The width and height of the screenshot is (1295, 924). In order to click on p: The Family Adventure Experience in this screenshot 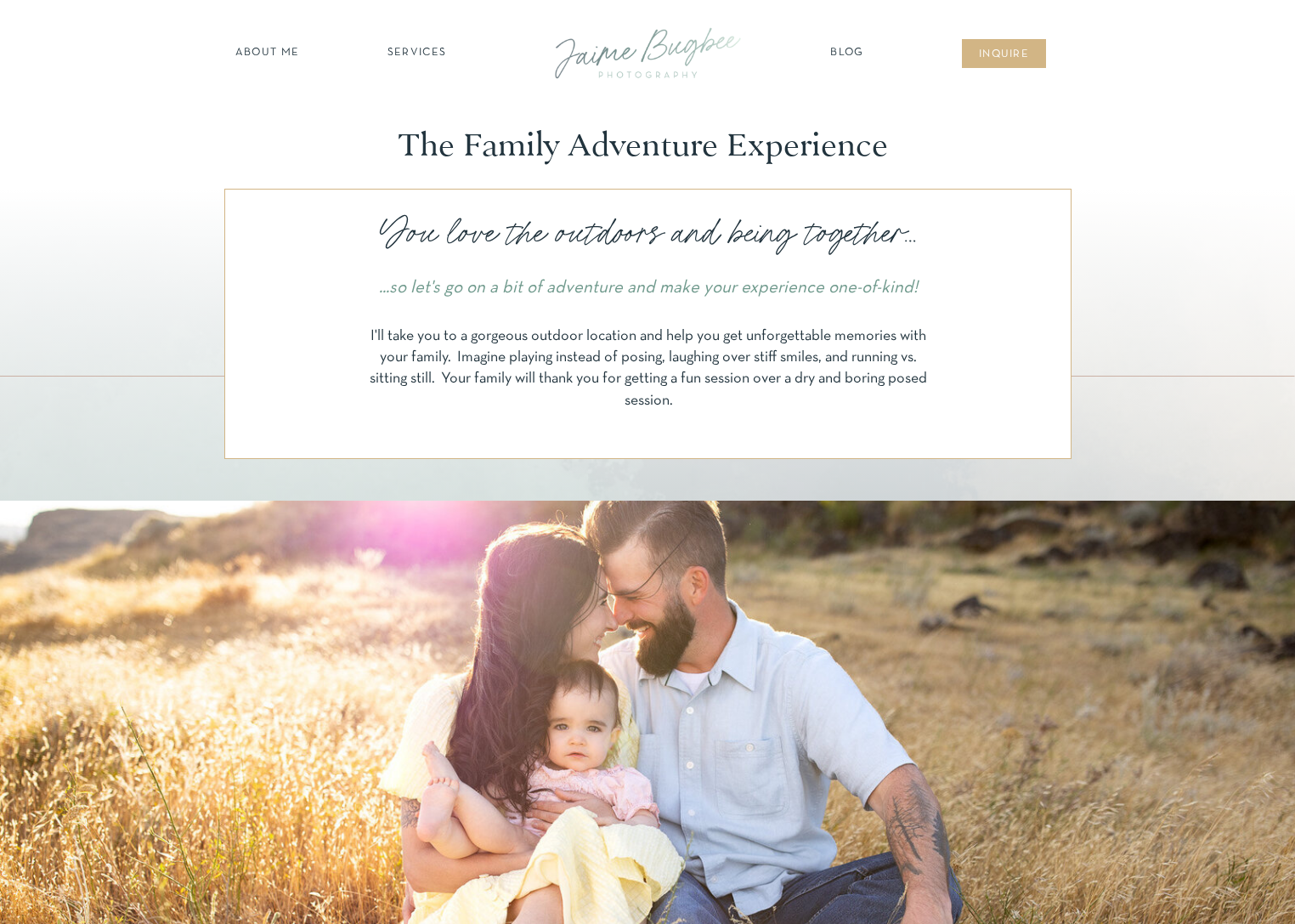, I will do `click(648, 145)`.